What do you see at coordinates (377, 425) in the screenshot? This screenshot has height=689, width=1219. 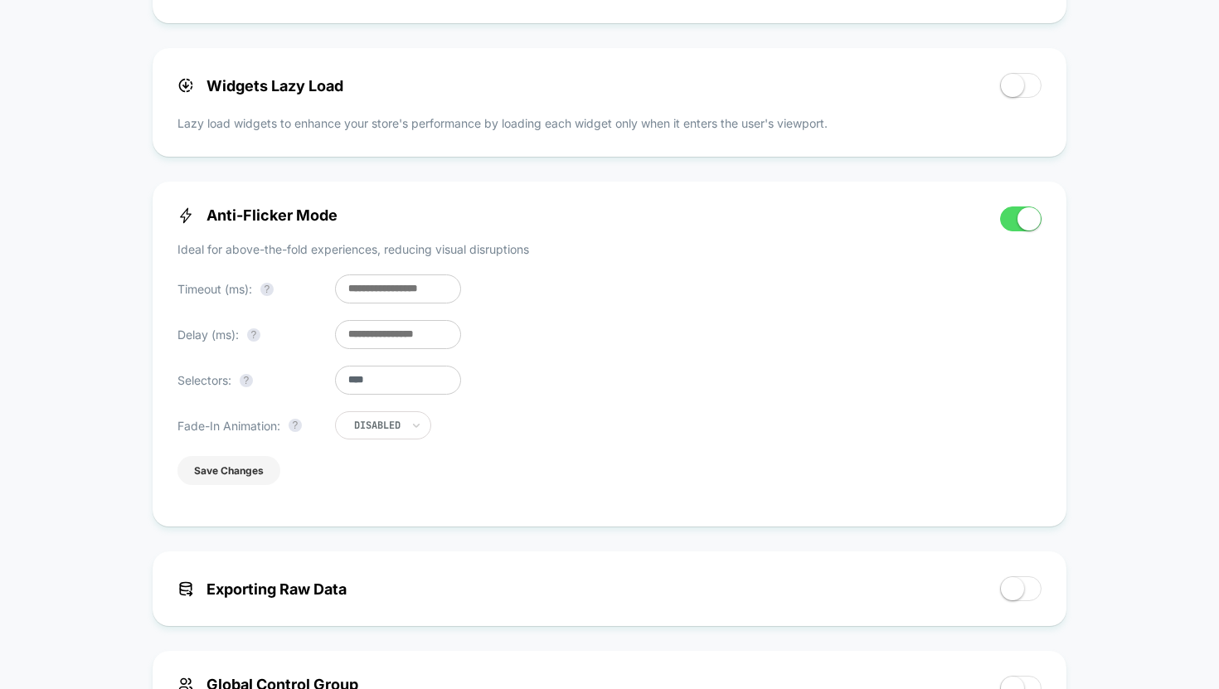 I see `div: Disabled` at bounding box center [377, 425].